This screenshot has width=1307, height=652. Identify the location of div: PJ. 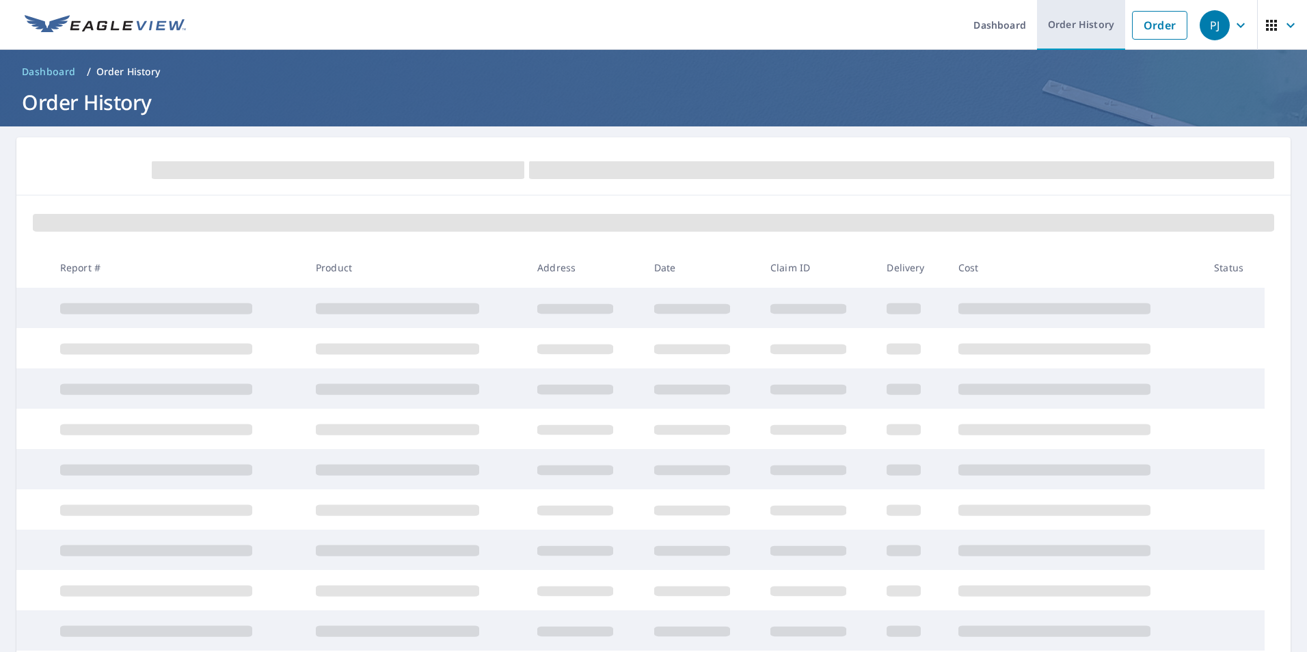
(1215, 25).